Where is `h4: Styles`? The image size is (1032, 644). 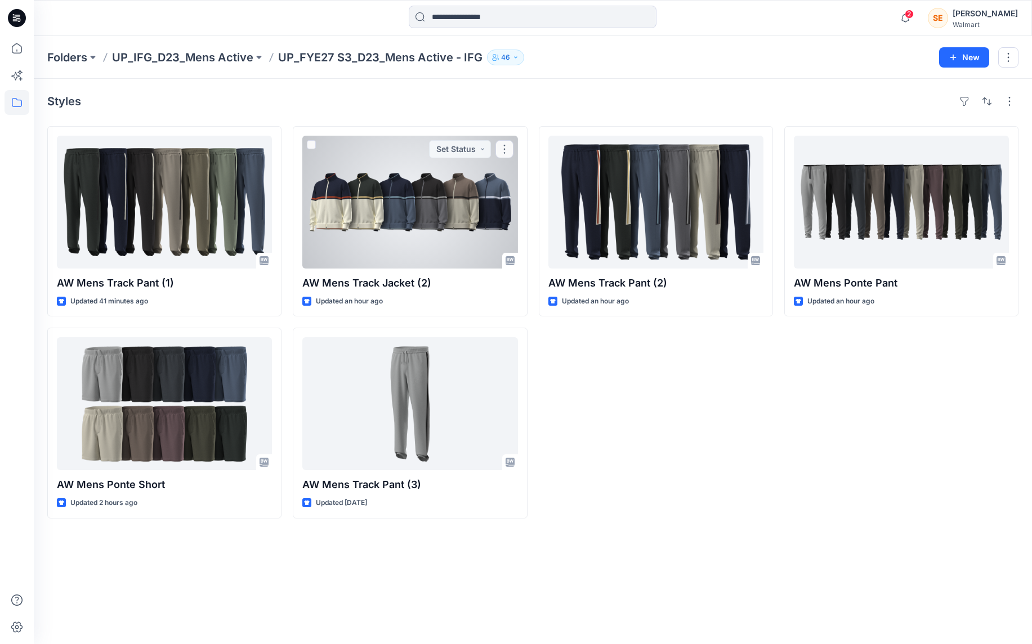
h4: Styles is located at coordinates (64, 101).